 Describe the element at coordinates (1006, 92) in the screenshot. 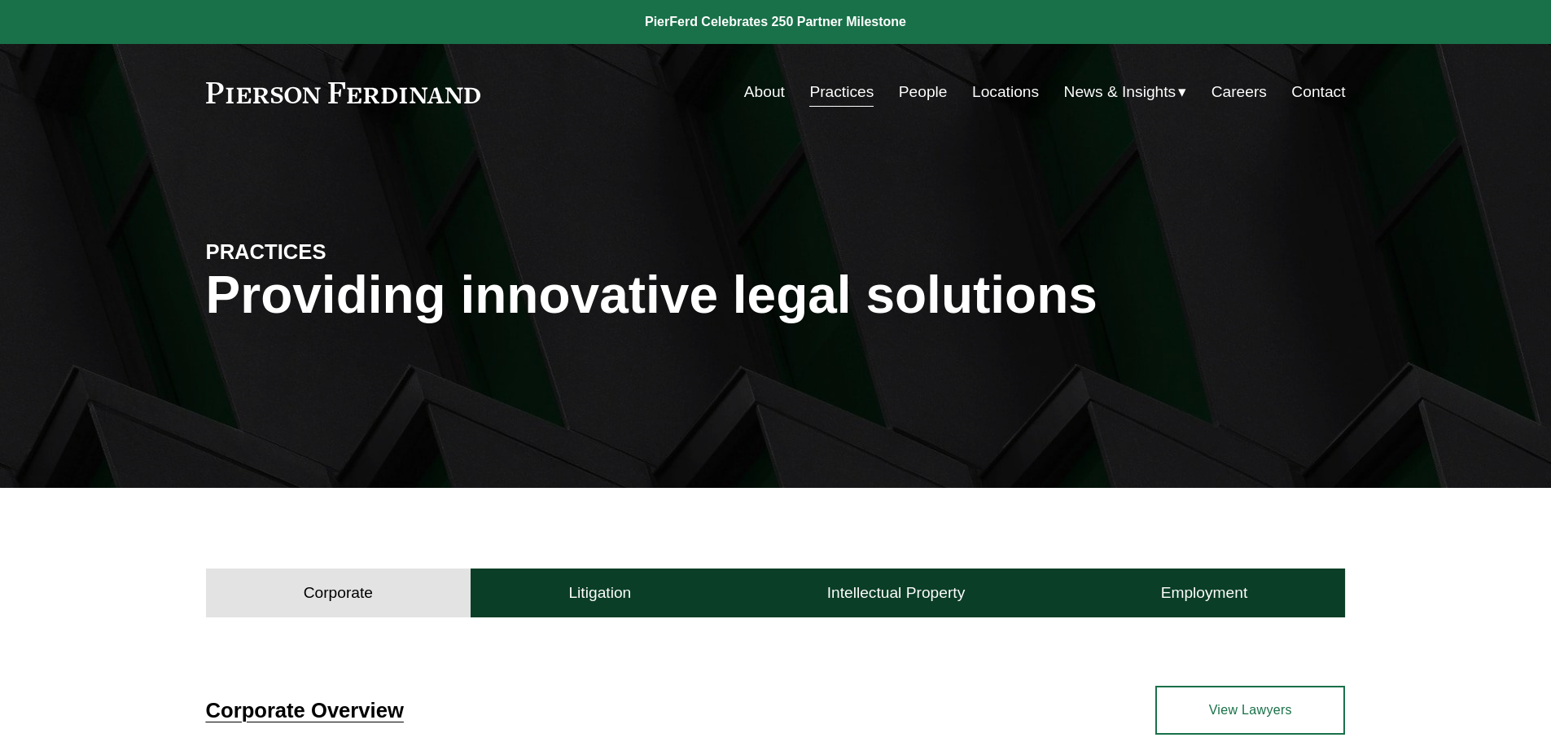

I see `a: Locations` at that location.